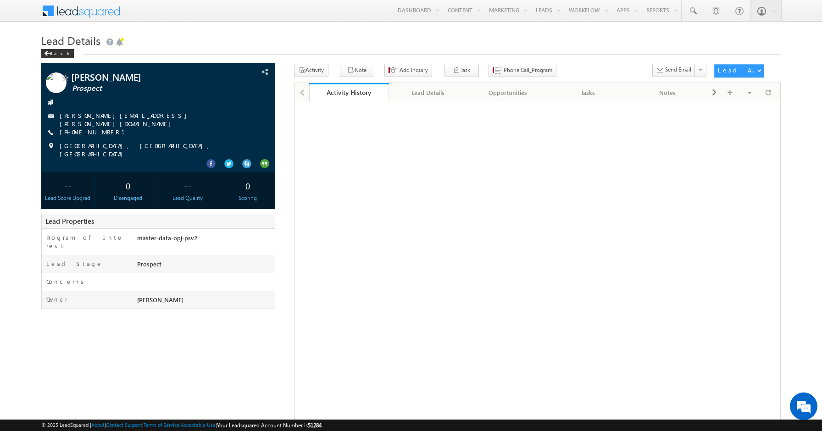  What do you see at coordinates (588, 93) in the screenshot?
I see `a: Tasks` at bounding box center [588, 93].